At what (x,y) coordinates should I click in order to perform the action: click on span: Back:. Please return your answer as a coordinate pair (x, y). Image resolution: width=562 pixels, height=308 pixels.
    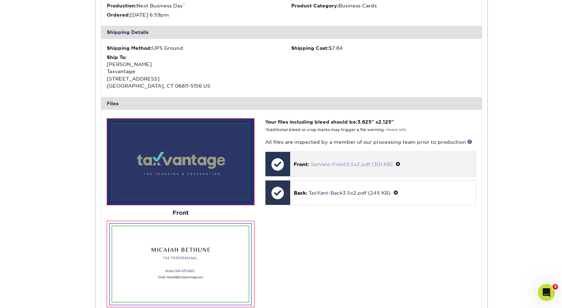
    Looking at the image, I should click on (301, 193).